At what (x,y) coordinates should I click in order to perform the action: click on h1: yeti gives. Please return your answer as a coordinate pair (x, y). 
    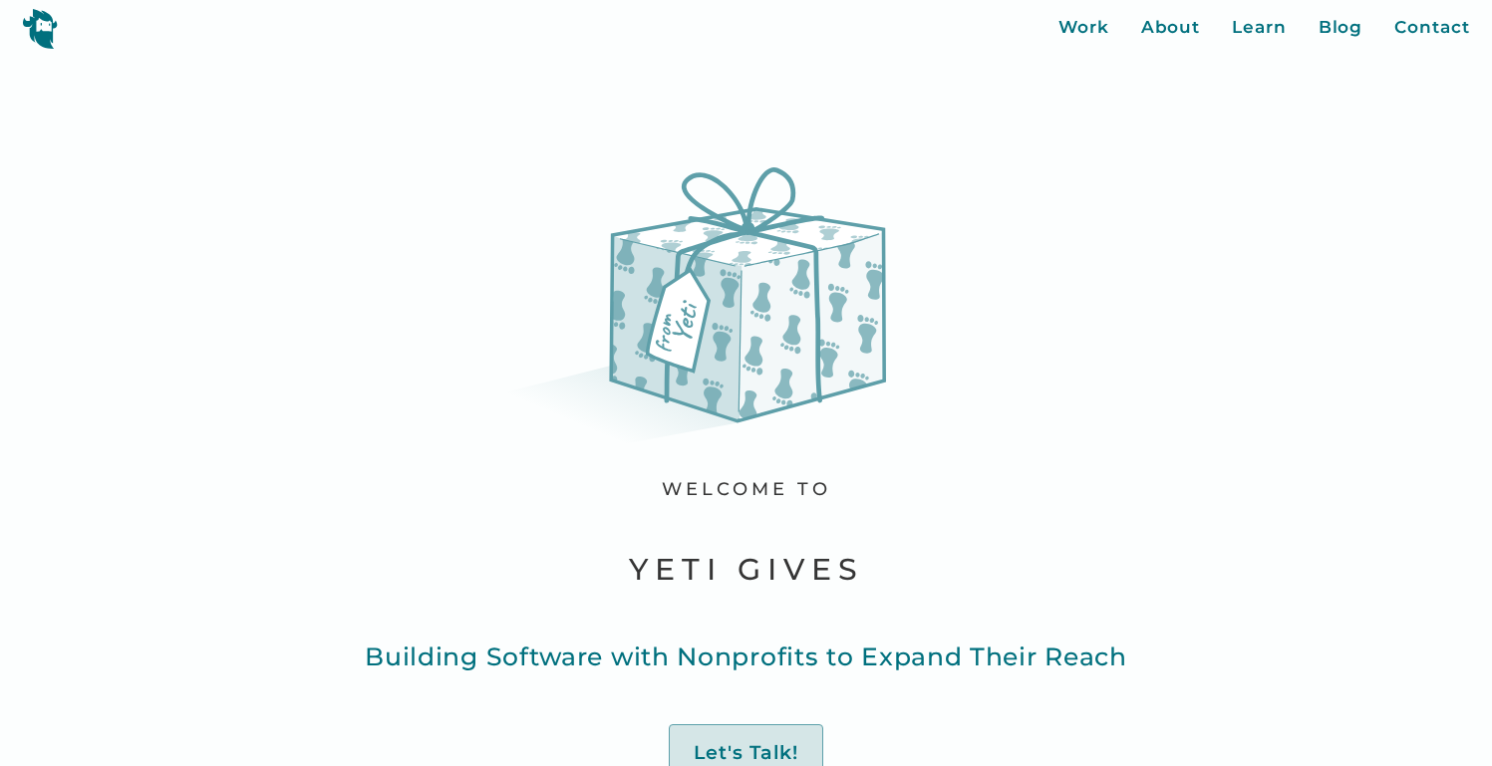
    Looking at the image, I should click on (746, 569).